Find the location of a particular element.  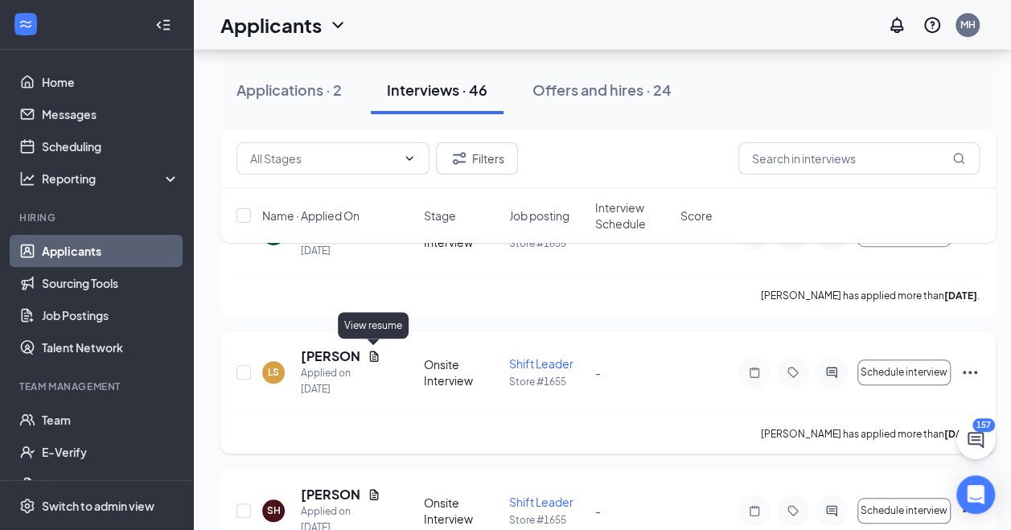

h1: Applicants is located at coordinates (271, 25).